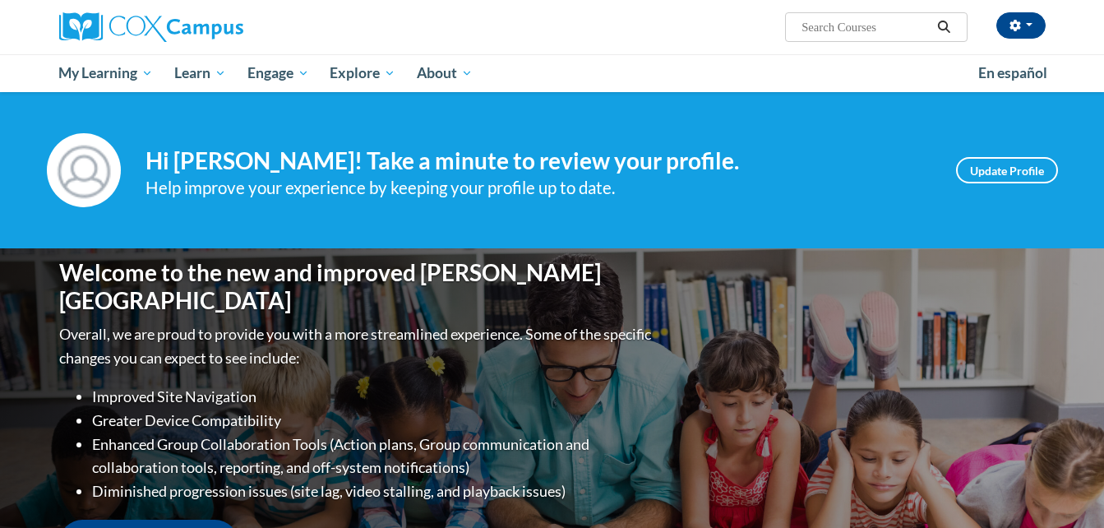 This screenshot has width=1104, height=528. I want to click on span: My Learning, so click(105, 73).